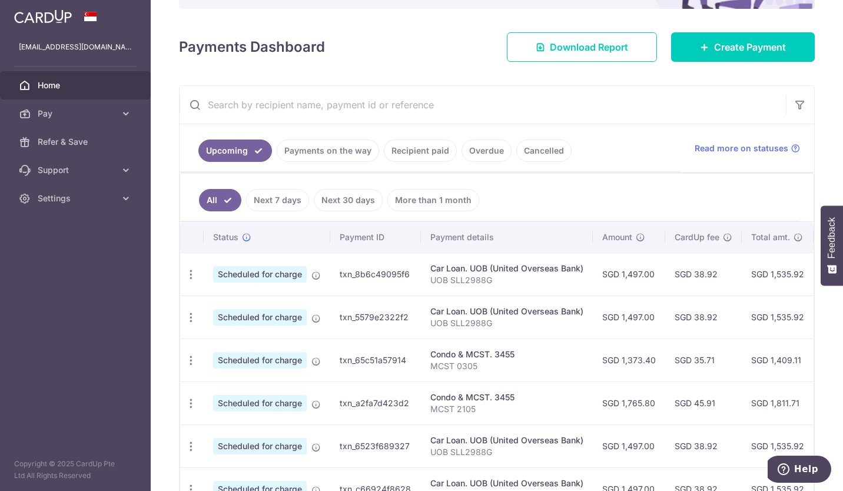  Describe the element at coordinates (375, 360) in the screenshot. I see `td: txn_65c51a57914` at that location.